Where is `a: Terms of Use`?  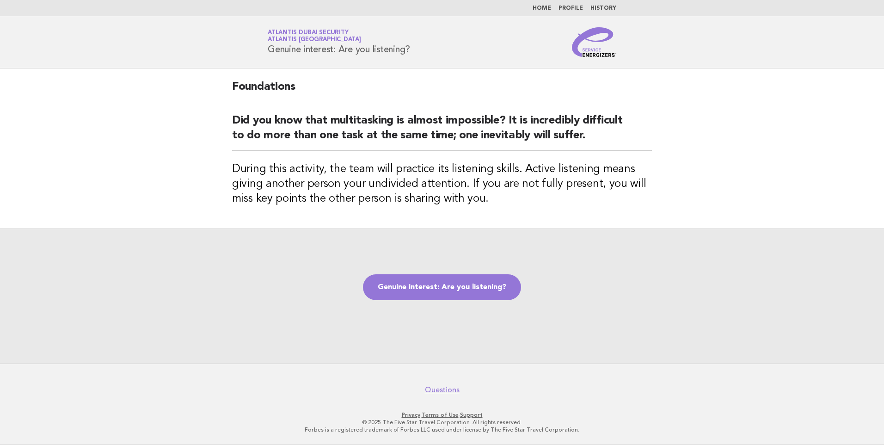 a: Terms of Use is located at coordinates (440, 415).